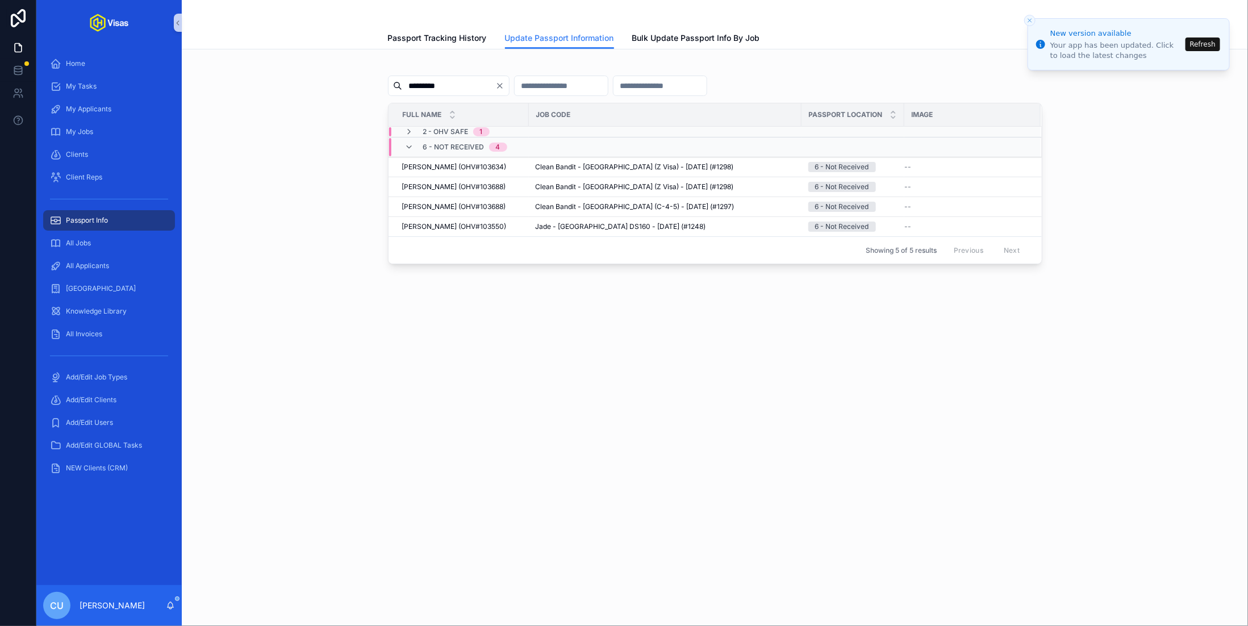  Describe the element at coordinates (97, 468) in the screenshot. I see `span: NEW Clients (CRM)` at that location.